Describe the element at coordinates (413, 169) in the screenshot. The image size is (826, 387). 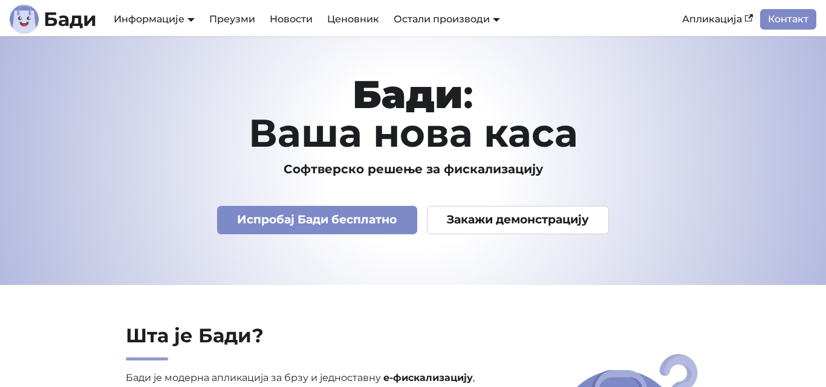
I see `h3: Софтверско решење за фискализацију` at that location.